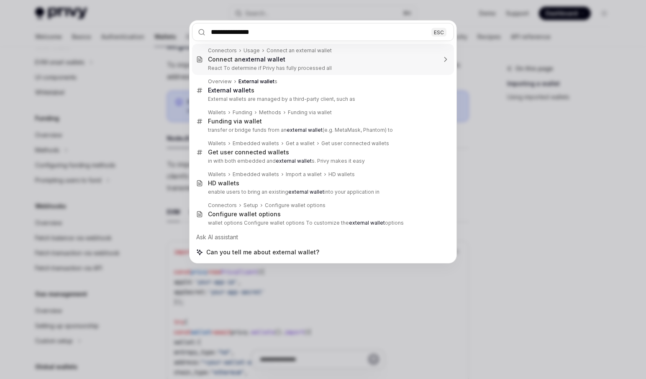 Image resolution: width=646 pixels, height=379 pixels. Describe the element at coordinates (322, 161) in the screenshot. I see `p: in with both embedded and s. Privy makes it easy` at that location.